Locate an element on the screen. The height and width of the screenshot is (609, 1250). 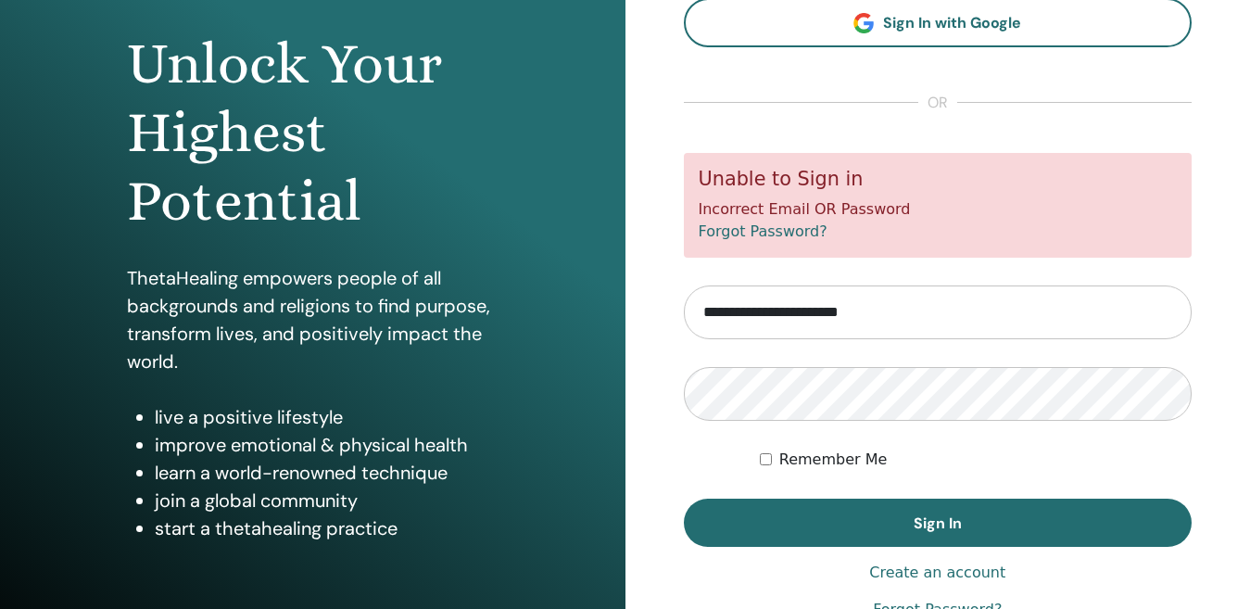
label: Remember Me is located at coordinates (833, 460).